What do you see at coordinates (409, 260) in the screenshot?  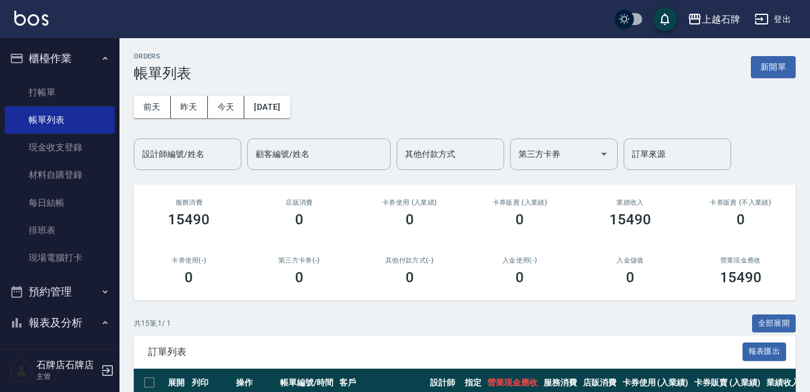 I see `h2: 其他付款方式(-)` at bounding box center [409, 260].